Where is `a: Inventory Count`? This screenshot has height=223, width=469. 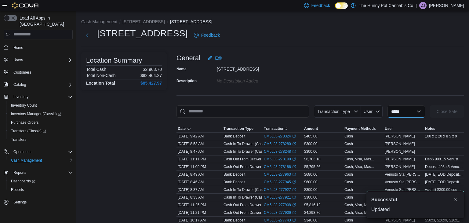 a: Inventory Count is located at coordinates (24, 105).